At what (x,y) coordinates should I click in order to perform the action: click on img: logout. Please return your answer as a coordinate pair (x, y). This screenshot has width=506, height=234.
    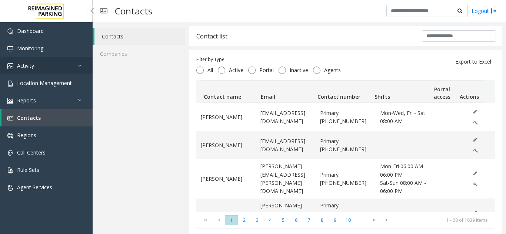
    Looking at the image, I should click on (494, 11).